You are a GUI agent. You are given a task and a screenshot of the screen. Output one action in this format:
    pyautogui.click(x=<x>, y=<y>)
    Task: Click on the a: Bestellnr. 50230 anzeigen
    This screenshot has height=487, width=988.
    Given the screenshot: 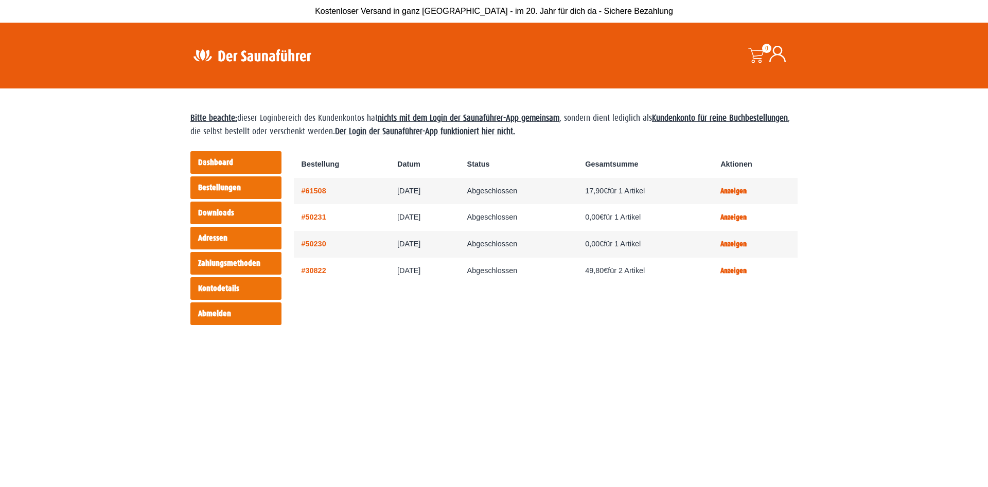 What is the action you would take?
    pyautogui.click(x=314, y=244)
    